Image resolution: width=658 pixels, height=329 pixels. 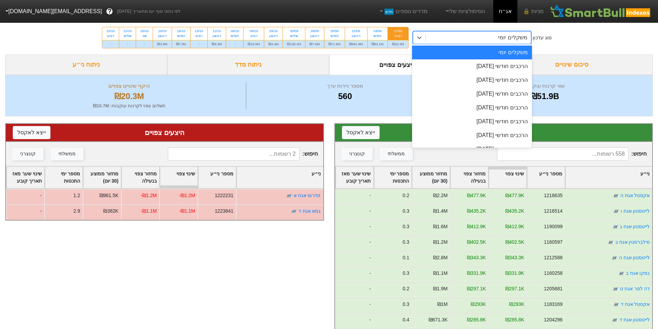 I want to click on div: ₪435.2K, so click(x=476, y=211).